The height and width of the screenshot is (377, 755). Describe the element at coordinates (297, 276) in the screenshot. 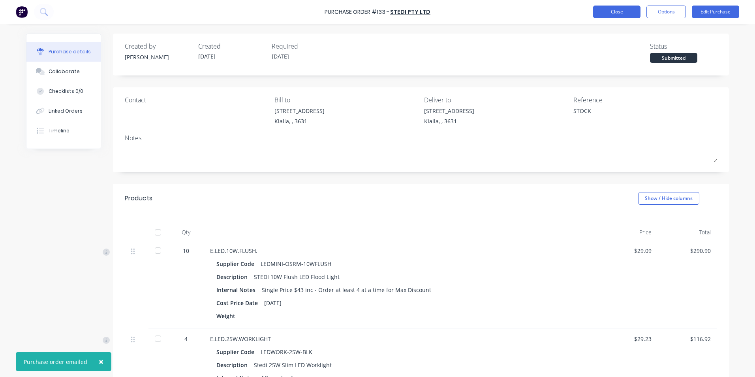

I see `div: STEDI 10W Flush LED Flood Light` at that location.